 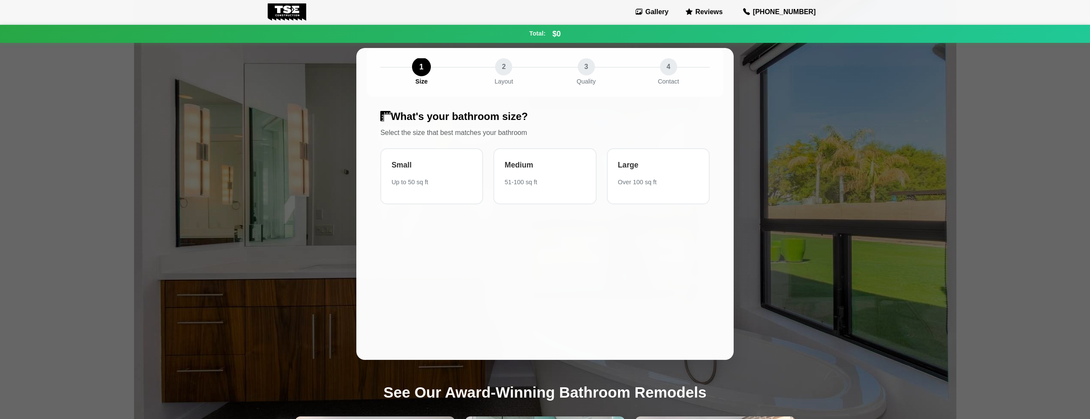 What do you see at coordinates (504, 67) in the screenshot?
I see `div: 2` at bounding box center [504, 67].